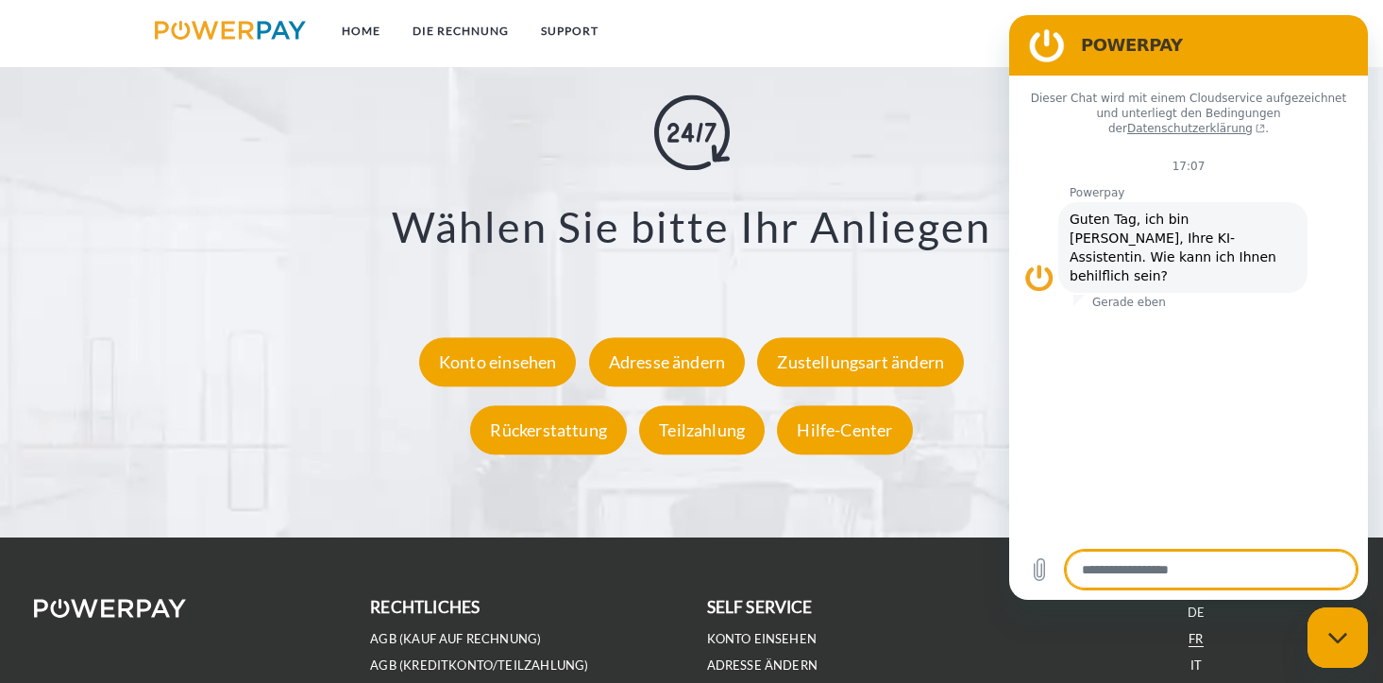  What do you see at coordinates (461, 31) in the screenshot?
I see `a: DIE RECHNUNG` at bounding box center [461, 31].